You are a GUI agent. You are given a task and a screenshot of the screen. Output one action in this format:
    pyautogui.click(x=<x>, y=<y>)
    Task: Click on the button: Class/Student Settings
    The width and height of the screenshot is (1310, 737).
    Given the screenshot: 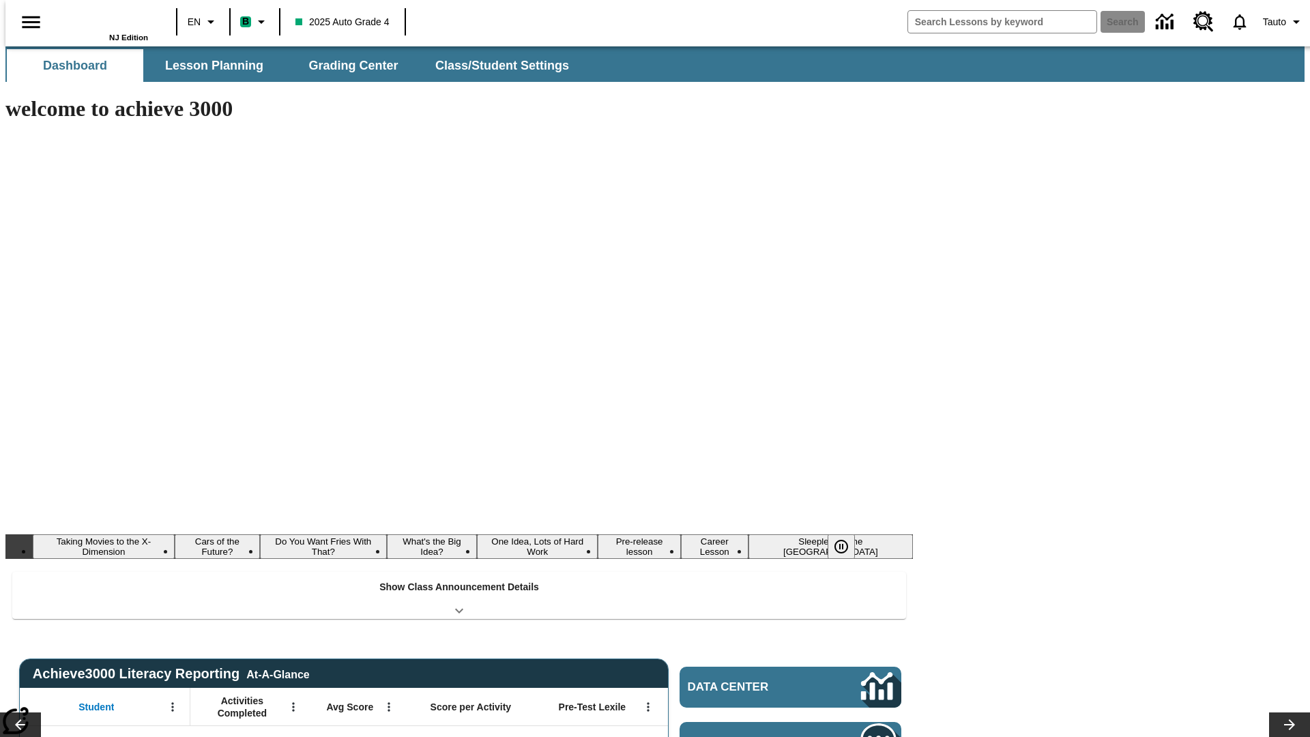 What is the action you would take?
    pyautogui.click(x=502, y=66)
    